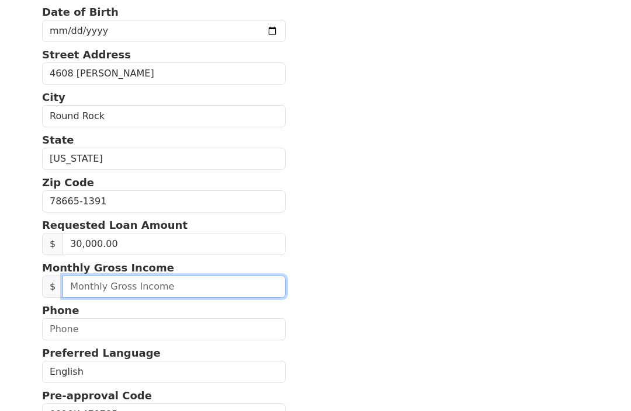 The height and width of the screenshot is (411, 631). What do you see at coordinates (174, 244) in the screenshot?
I see `input: 0.00` at bounding box center [174, 244].